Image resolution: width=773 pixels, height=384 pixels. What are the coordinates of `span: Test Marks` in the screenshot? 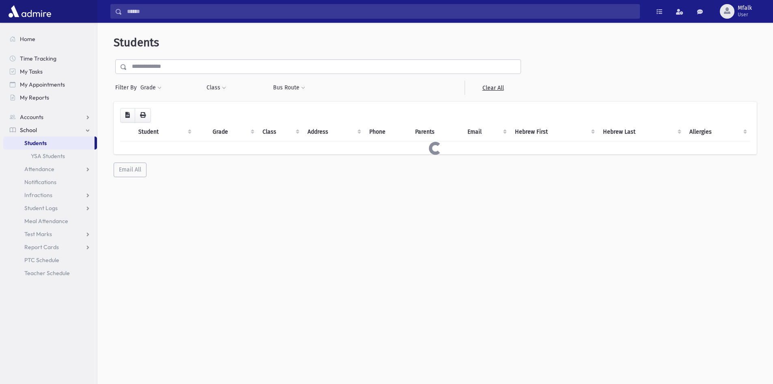 It's located at (38, 234).